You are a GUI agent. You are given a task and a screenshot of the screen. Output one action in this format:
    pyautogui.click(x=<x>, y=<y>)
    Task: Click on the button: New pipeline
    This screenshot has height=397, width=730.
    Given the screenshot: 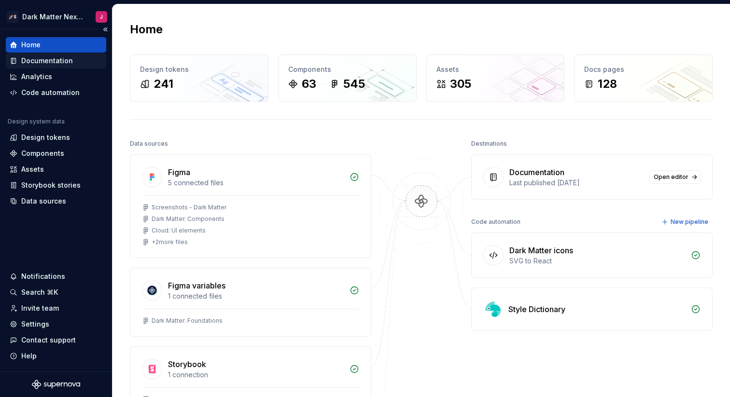 What is the action you would take?
    pyautogui.click(x=686, y=222)
    